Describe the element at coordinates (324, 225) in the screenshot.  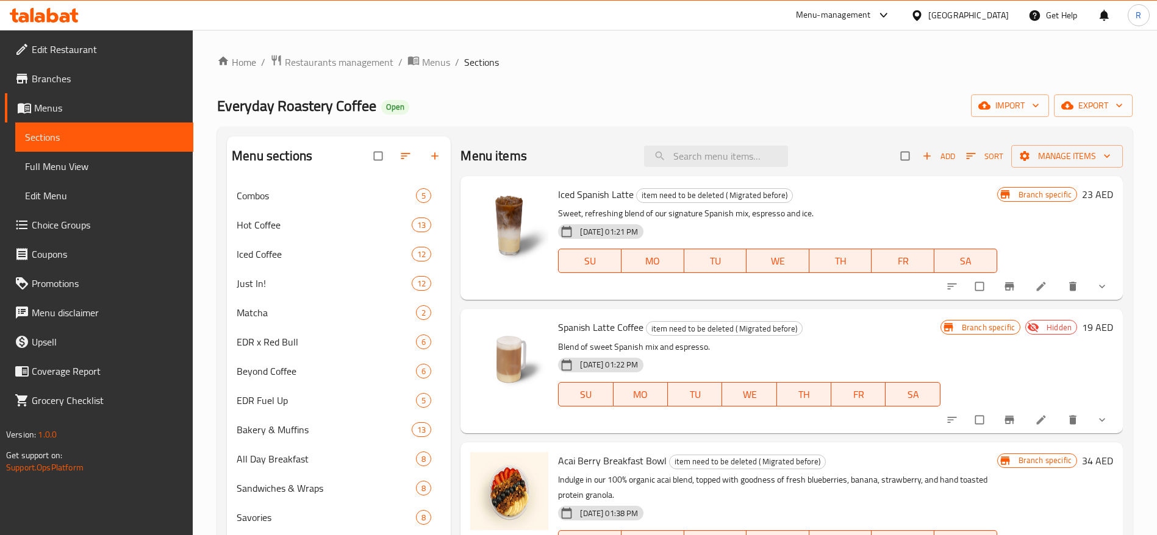
I see `div: Hot Coffee` at that location.